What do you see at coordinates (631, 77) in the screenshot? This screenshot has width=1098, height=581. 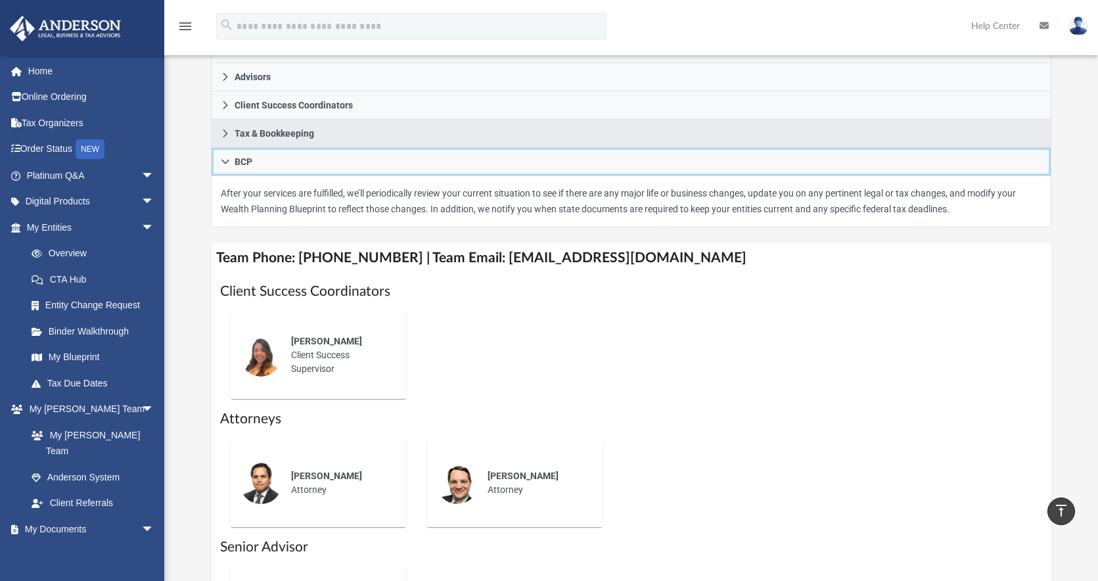 I see `a: Advisors` at bounding box center [631, 77].